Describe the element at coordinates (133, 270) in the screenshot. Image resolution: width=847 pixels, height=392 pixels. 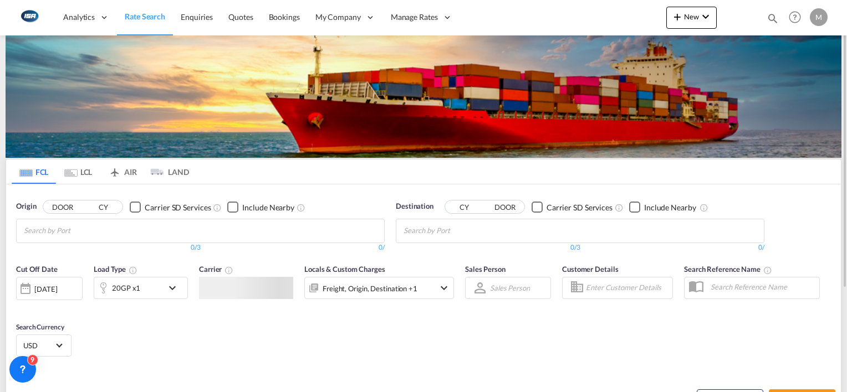
I see `md-icon: icon-information-outline` at that location.